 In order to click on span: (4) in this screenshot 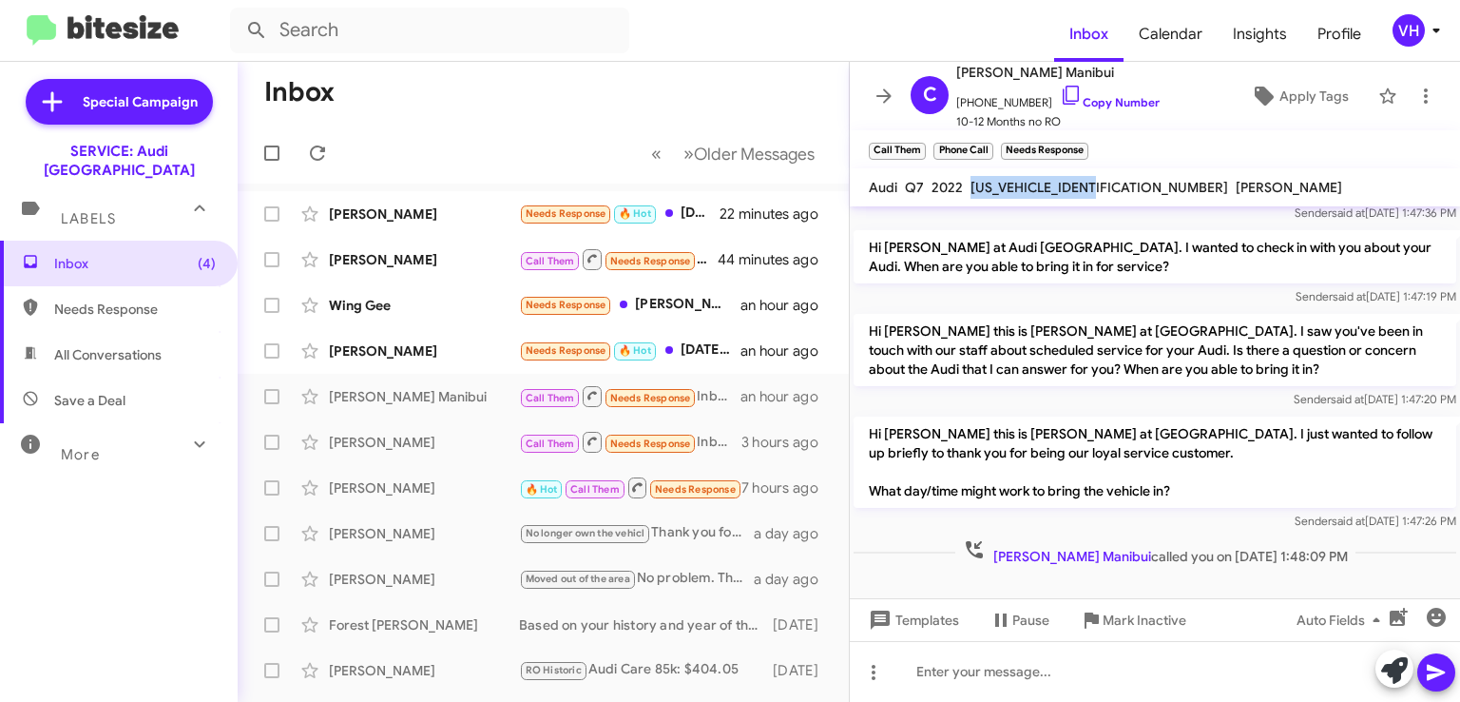, I will do `click(206, 263)`.